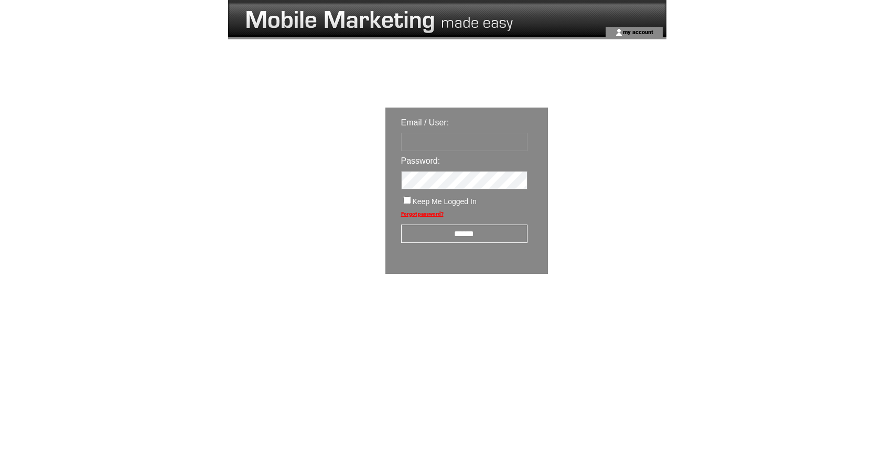  What do you see at coordinates (425, 122) in the screenshot?
I see `span: Email / User:` at bounding box center [425, 122].